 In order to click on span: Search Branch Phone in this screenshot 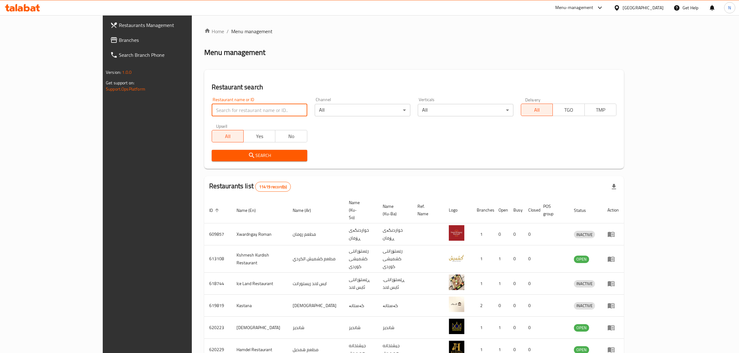, I will do `click(170, 55)`.